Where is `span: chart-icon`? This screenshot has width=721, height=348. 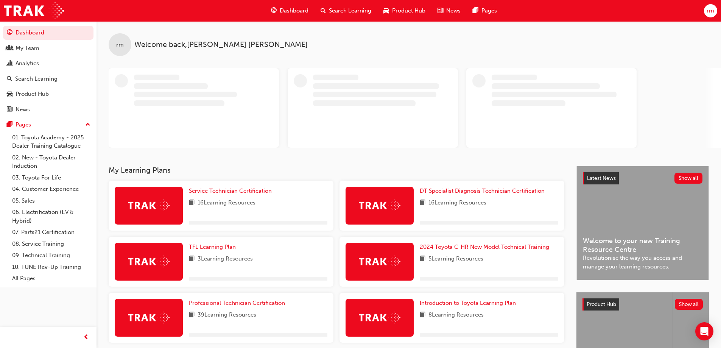 span: chart-icon is located at coordinates (9, 64).